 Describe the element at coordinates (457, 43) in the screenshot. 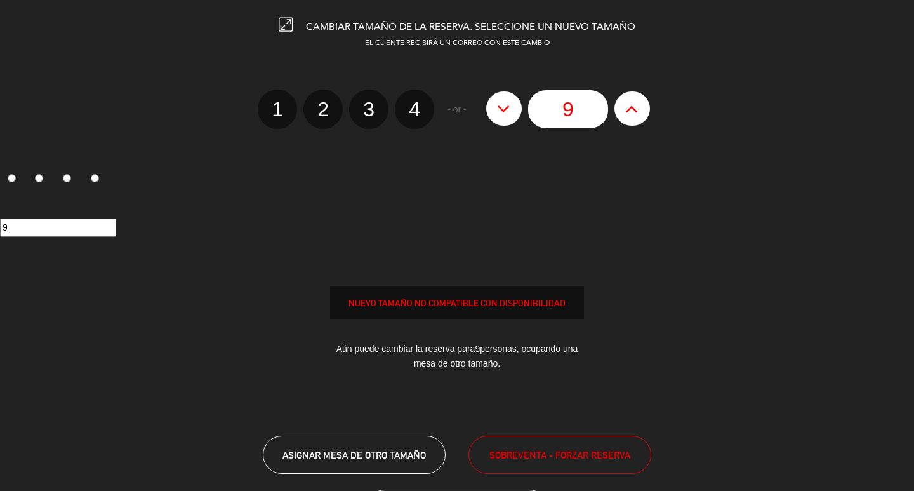

I see `span: EL CLIENTE RECIBIRÁ UN CORREO CON ESTE CAMBIO` at that location.